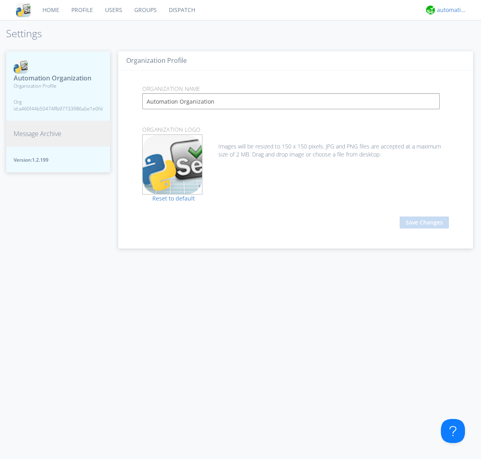 The image size is (481, 459). I want to click on button: Message Archive, so click(58, 134).